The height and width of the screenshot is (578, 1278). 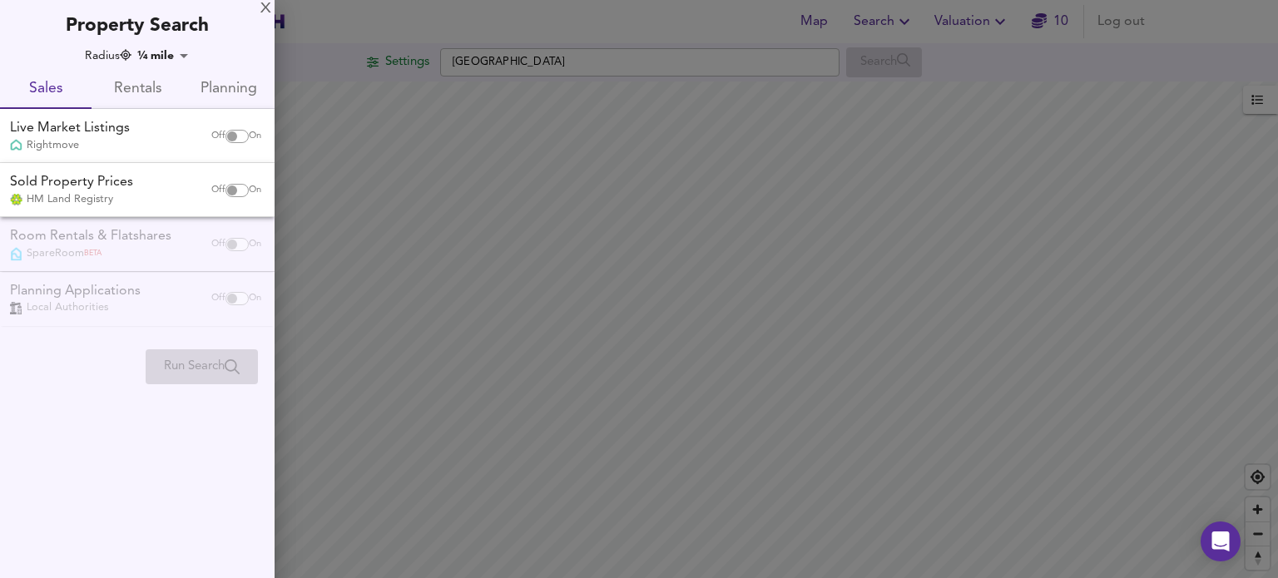 What do you see at coordinates (201, 367) in the screenshot?
I see `div: Please enable at least one data source to run a search` at bounding box center [201, 367].